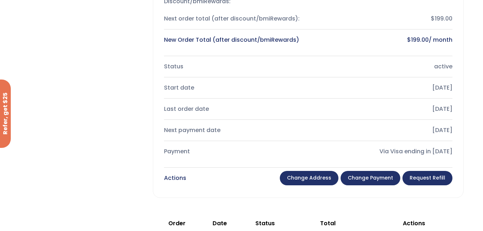 Image resolution: width=483 pixels, height=231 pixels. What do you see at coordinates (233, 66) in the screenshot?
I see `div: Status` at bounding box center [233, 66].